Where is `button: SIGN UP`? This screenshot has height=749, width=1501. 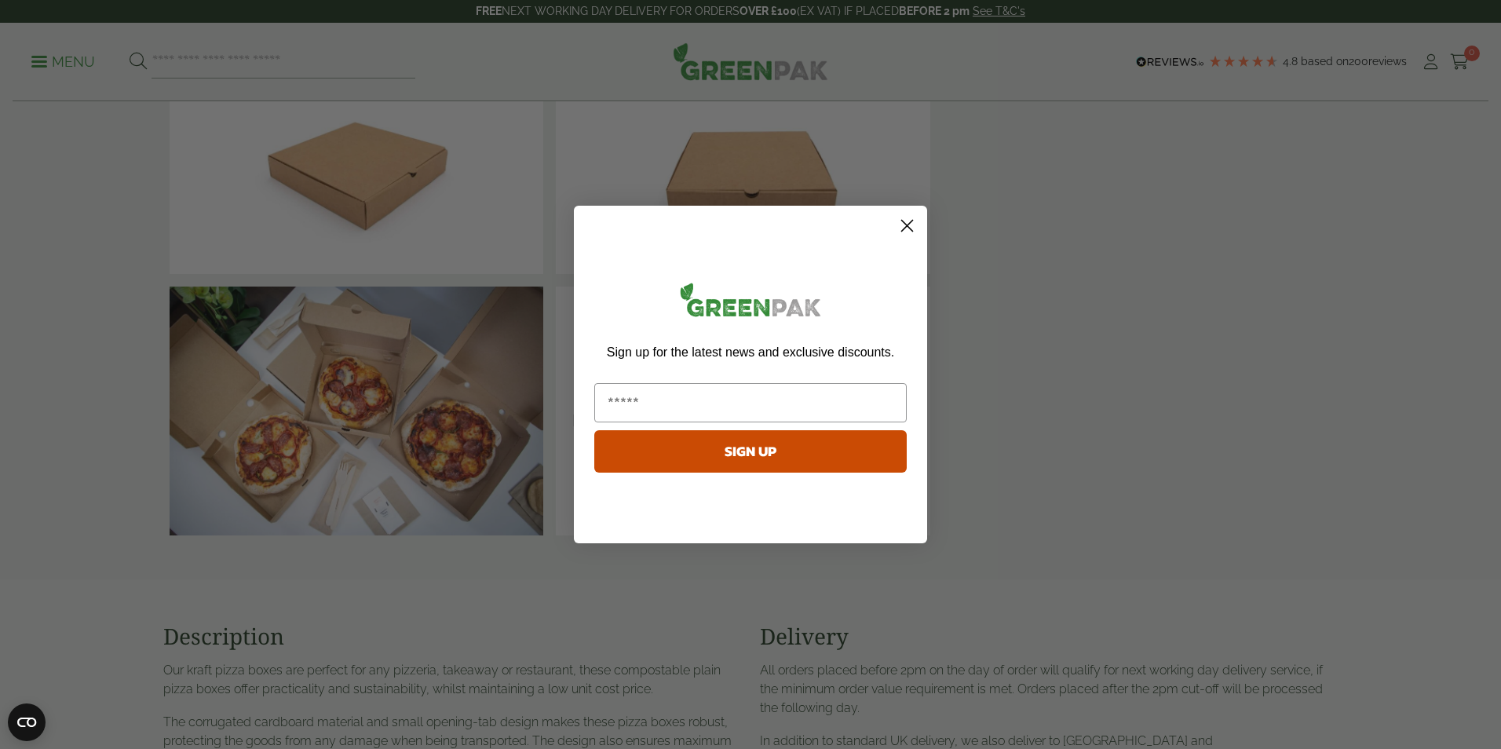 button: SIGN UP is located at coordinates (751, 451).